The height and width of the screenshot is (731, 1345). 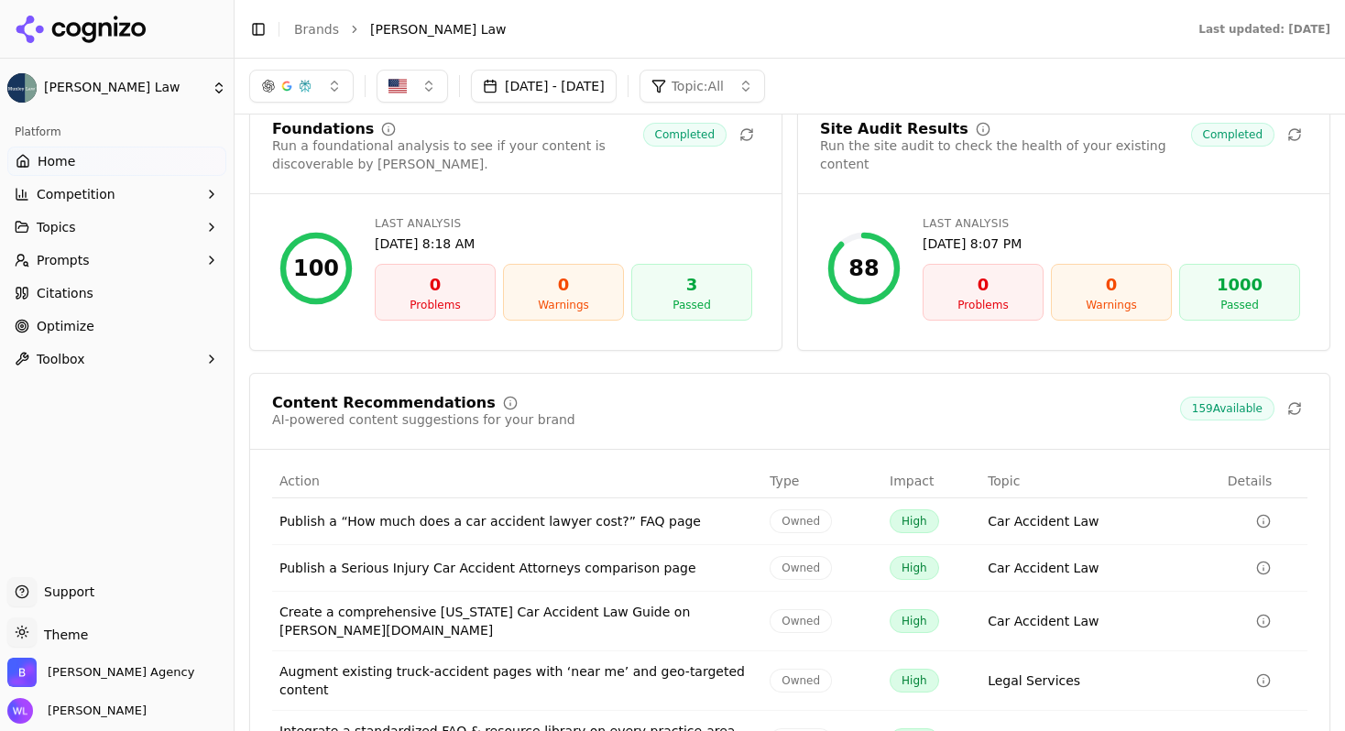 What do you see at coordinates (22, 88) in the screenshot?
I see `img: Munley Law` at bounding box center [22, 88].